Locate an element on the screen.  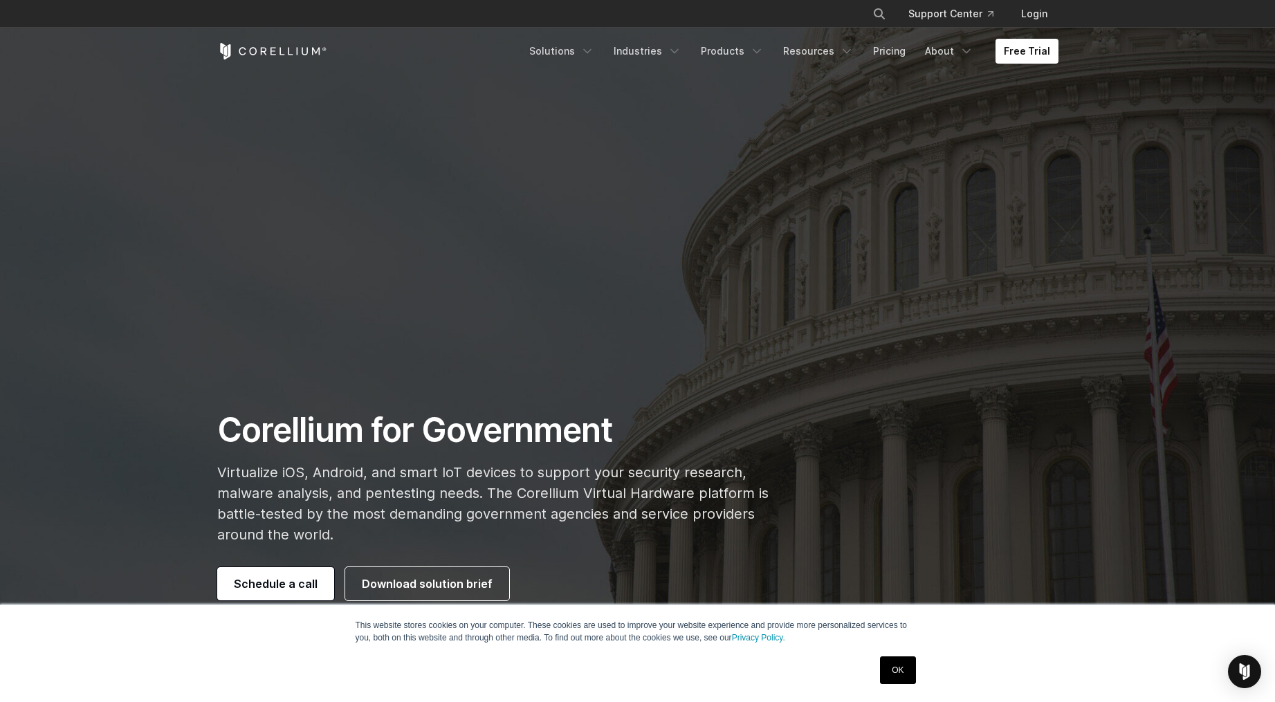
button: Search is located at coordinates (879, 14).